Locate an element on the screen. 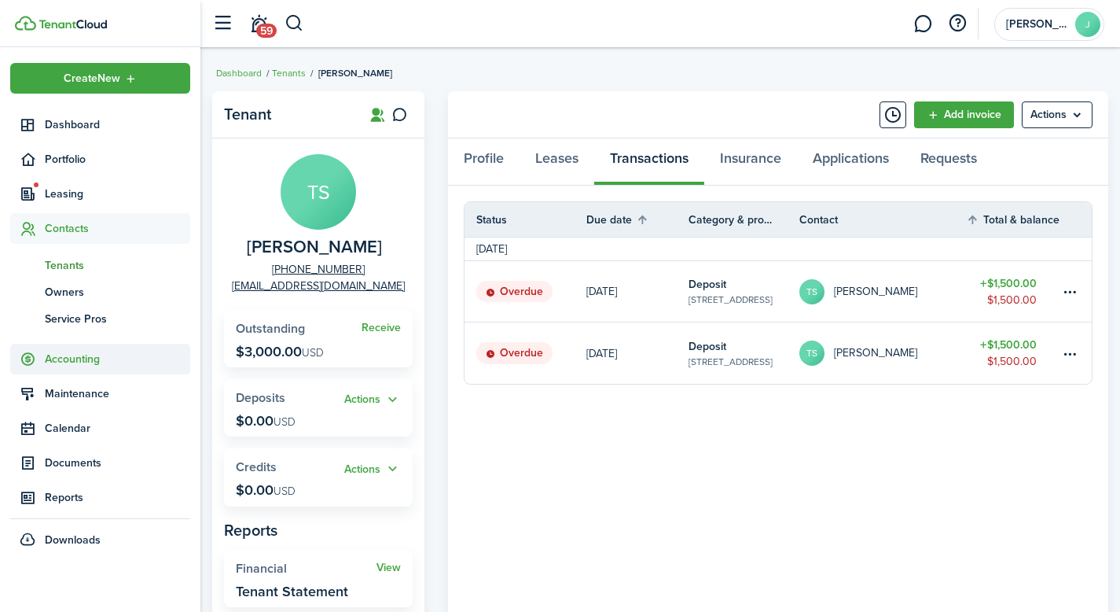  widget-stats-title: Financial is located at coordinates (306, 568).